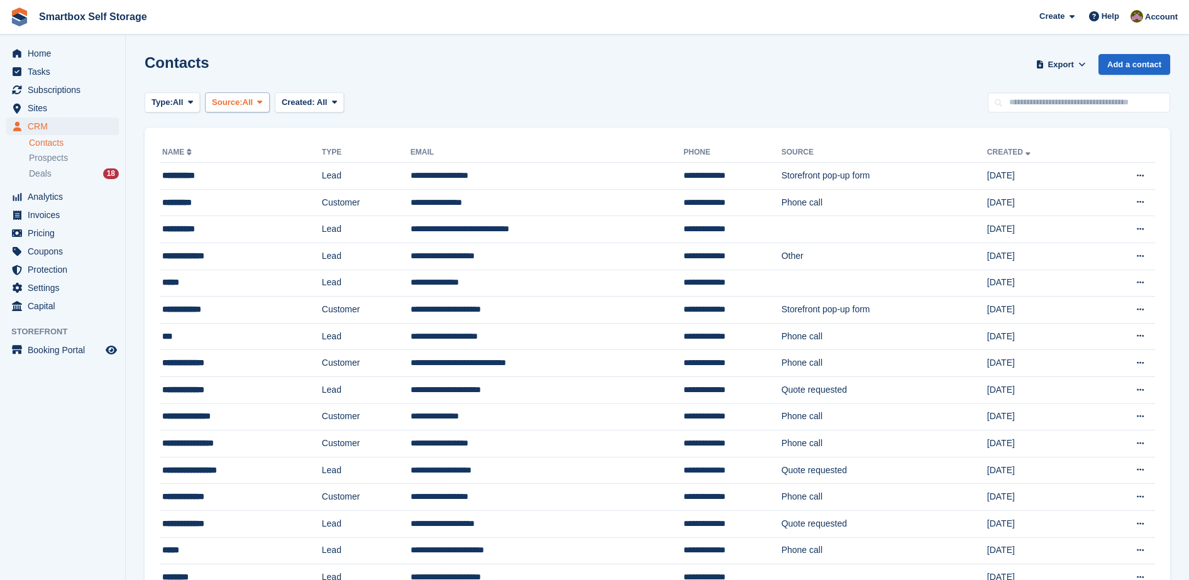  Describe the element at coordinates (19, 17) in the screenshot. I see `img: stora-icon-8386f47178a22dfd0bd8f6a31ec36ba5ce8667c1dd55bd0f319d3a0aa187defe.svg` at that location.